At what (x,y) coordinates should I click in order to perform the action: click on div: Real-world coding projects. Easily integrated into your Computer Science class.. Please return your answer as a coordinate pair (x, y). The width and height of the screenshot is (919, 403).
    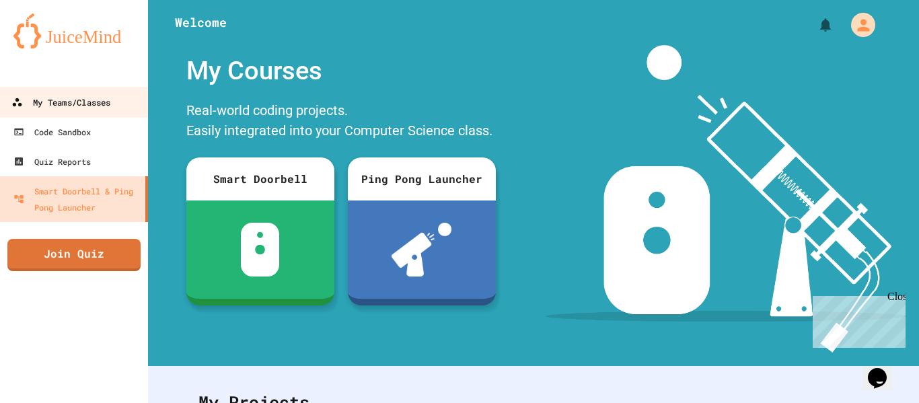
    Looking at the image, I should click on (341, 122).